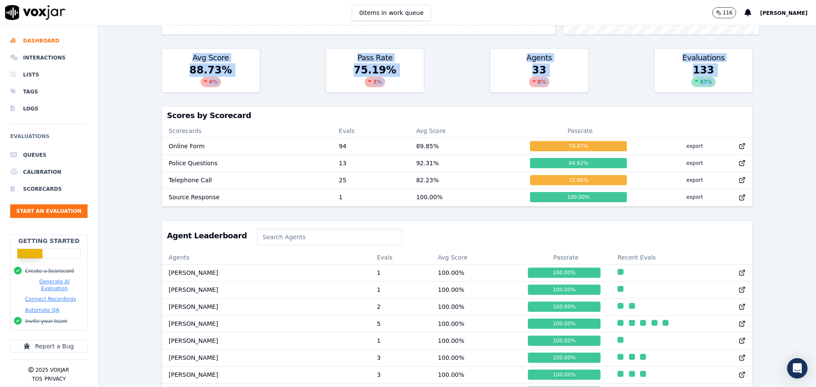 The width and height of the screenshot is (816, 387). Describe the element at coordinates (457, 116) in the screenshot. I see `h3: Scores by Scorecard` at that location.